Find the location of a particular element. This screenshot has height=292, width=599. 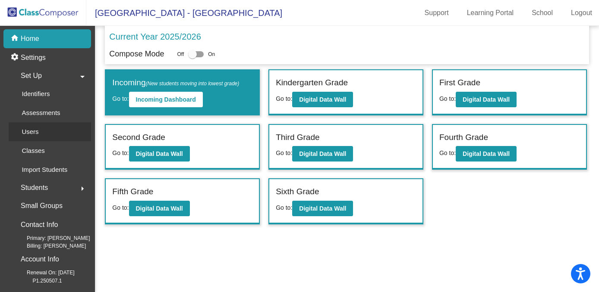

p: Assessments is located at coordinates (41, 113).